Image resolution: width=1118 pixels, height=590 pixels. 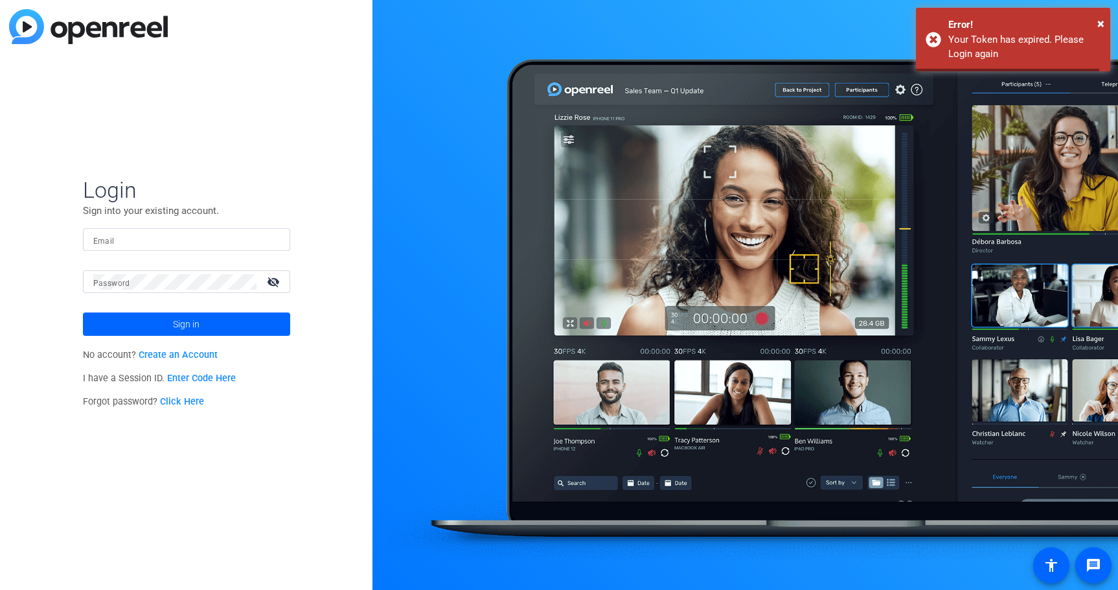 What do you see at coordinates (202, 378) in the screenshot?
I see `a: Enter Code Here` at bounding box center [202, 378].